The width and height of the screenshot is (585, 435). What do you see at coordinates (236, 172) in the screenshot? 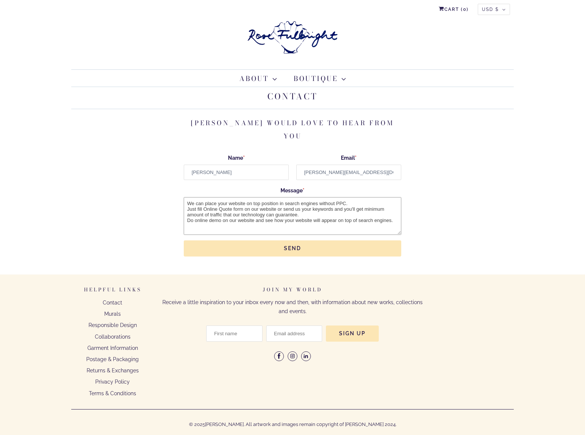
I see `input: Name` at bounding box center [236, 172].